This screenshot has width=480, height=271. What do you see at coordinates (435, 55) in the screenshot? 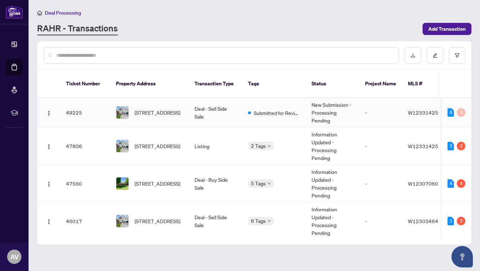
I see `span: edit` at bounding box center [435, 55].